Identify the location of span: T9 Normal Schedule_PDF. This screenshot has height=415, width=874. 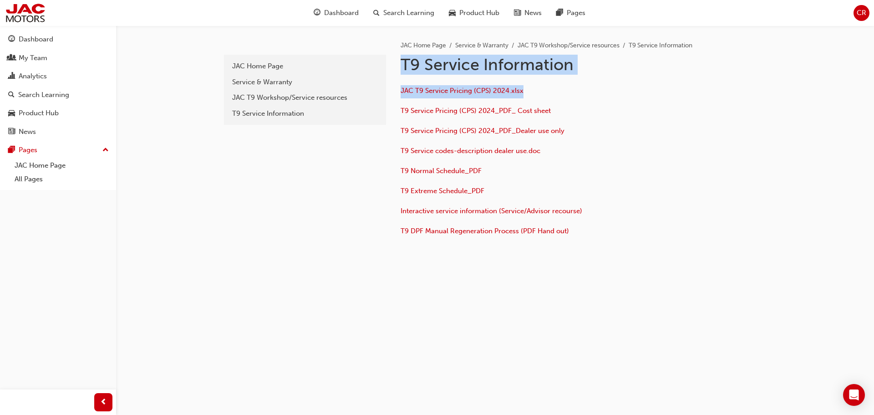
(441, 171).